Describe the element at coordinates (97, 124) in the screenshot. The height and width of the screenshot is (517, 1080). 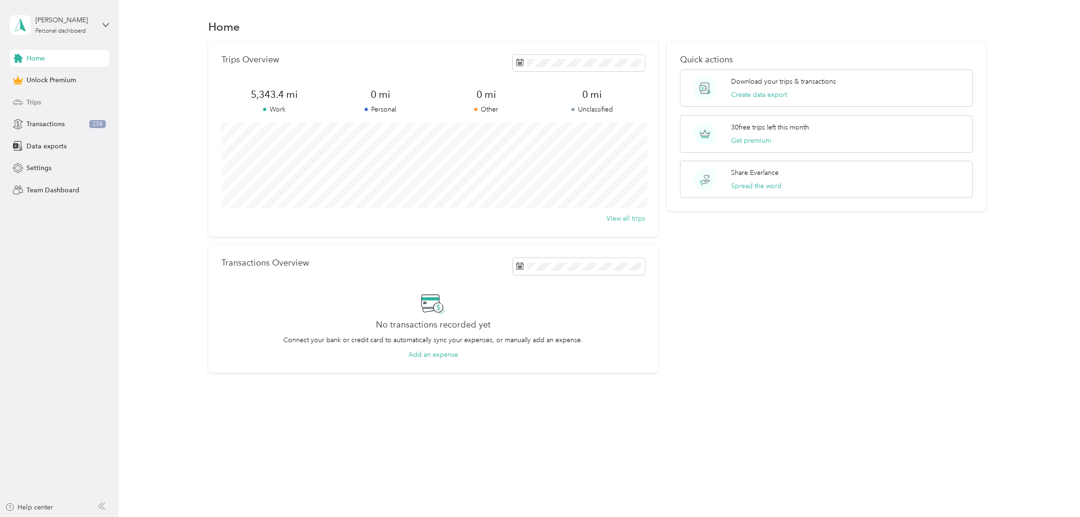
I see `span: 258` at that location.